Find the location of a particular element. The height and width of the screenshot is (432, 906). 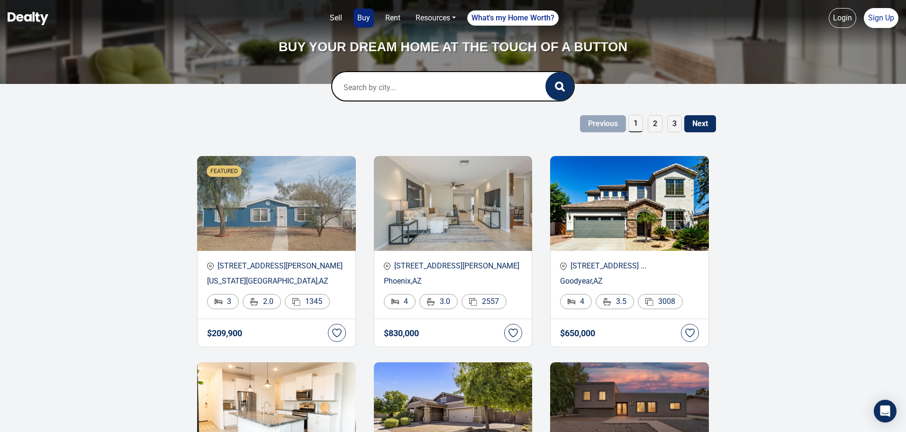

div: 3008 is located at coordinates (660, 301).